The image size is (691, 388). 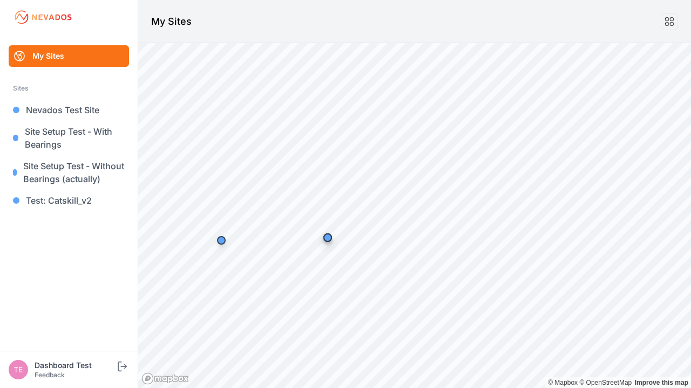 What do you see at coordinates (69, 88) in the screenshot?
I see `div: Sites` at bounding box center [69, 88].